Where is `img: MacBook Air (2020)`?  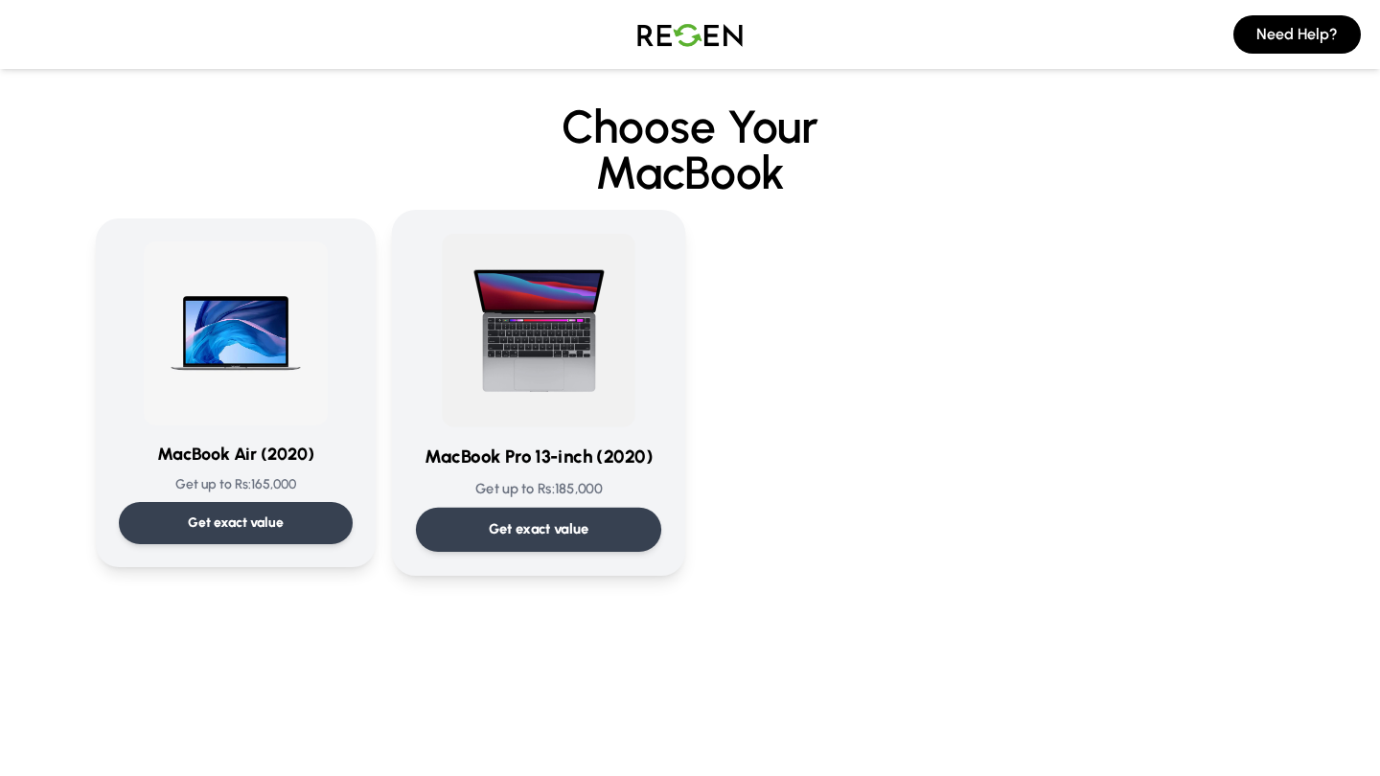 img: MacBook Air (2020) is located at coordinates (236, 334).